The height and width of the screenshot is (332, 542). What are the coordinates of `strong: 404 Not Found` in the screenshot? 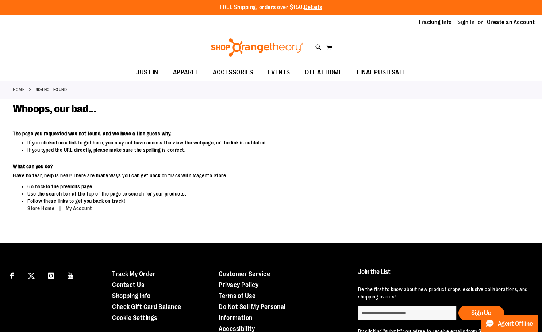 It's located at (51, 90).